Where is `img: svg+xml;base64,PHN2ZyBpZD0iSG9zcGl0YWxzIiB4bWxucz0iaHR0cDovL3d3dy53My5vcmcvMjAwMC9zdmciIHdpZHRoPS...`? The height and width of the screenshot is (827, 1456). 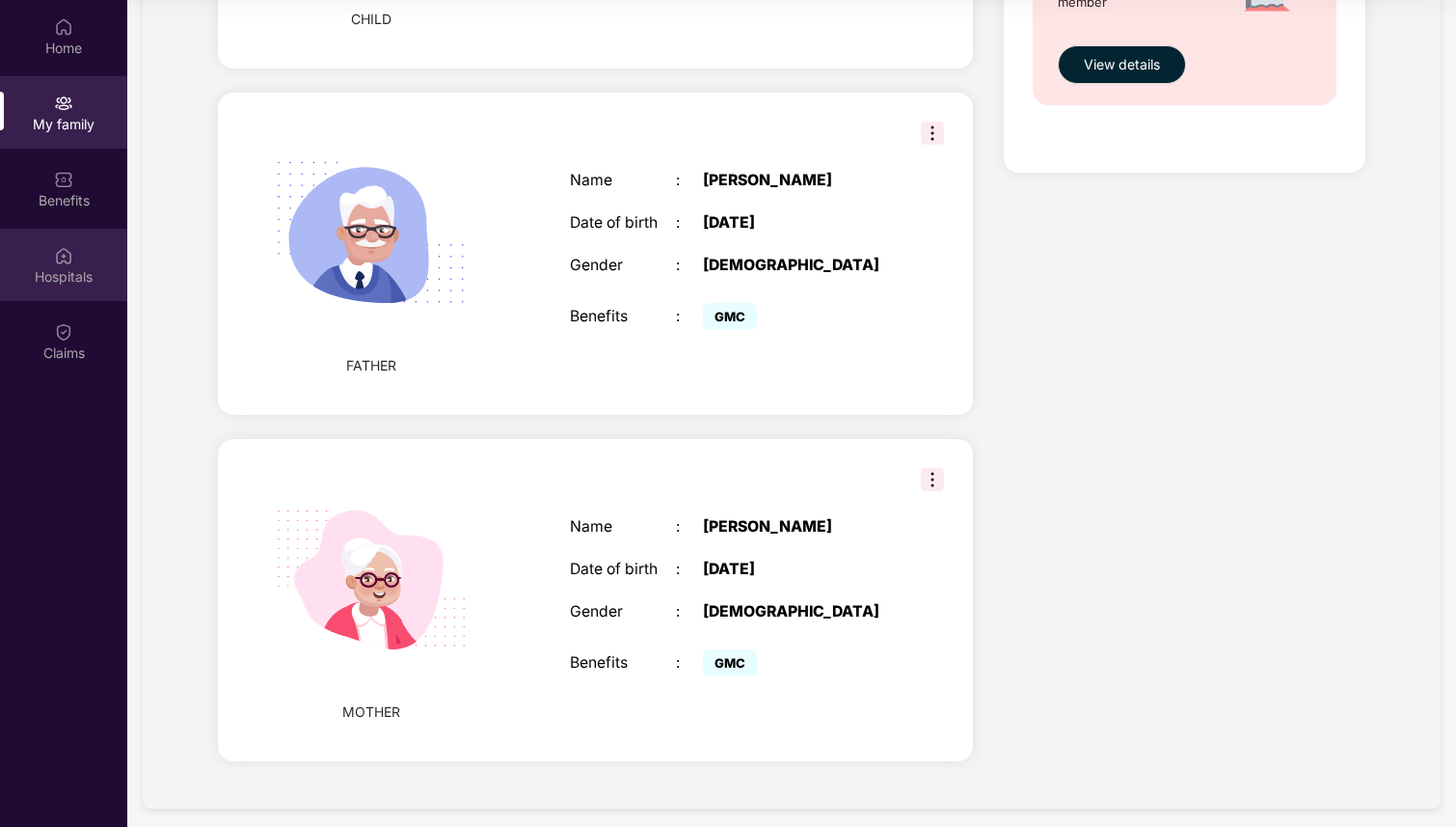 img: svg+xml;base64,PHN2ZyBpZD0iSG9zcGl0YWxzIiB4bWxucz0iaHR0cDovL3d3dy53My5vcmcvMjAwMC9zdmciIHdpZHRoPS... is located at coordinates (63, 256).